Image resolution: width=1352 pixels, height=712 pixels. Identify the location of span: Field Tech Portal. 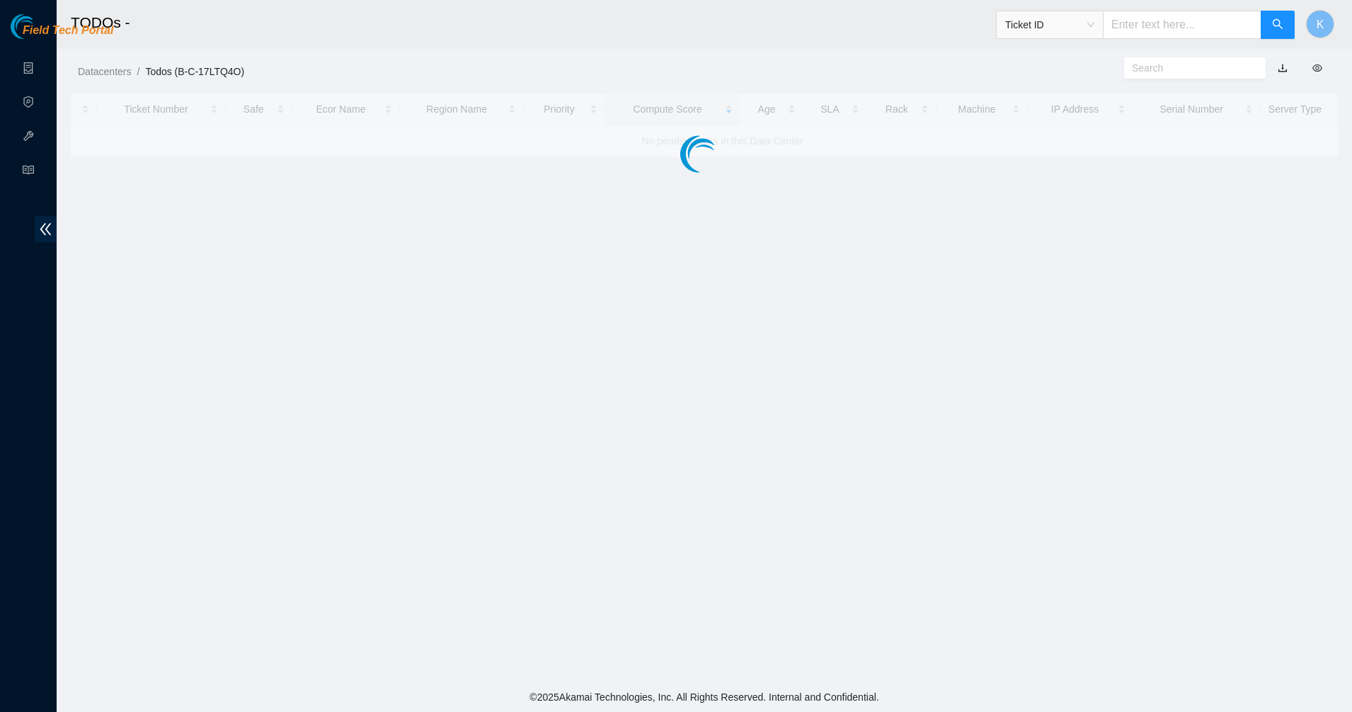
(68, 30).